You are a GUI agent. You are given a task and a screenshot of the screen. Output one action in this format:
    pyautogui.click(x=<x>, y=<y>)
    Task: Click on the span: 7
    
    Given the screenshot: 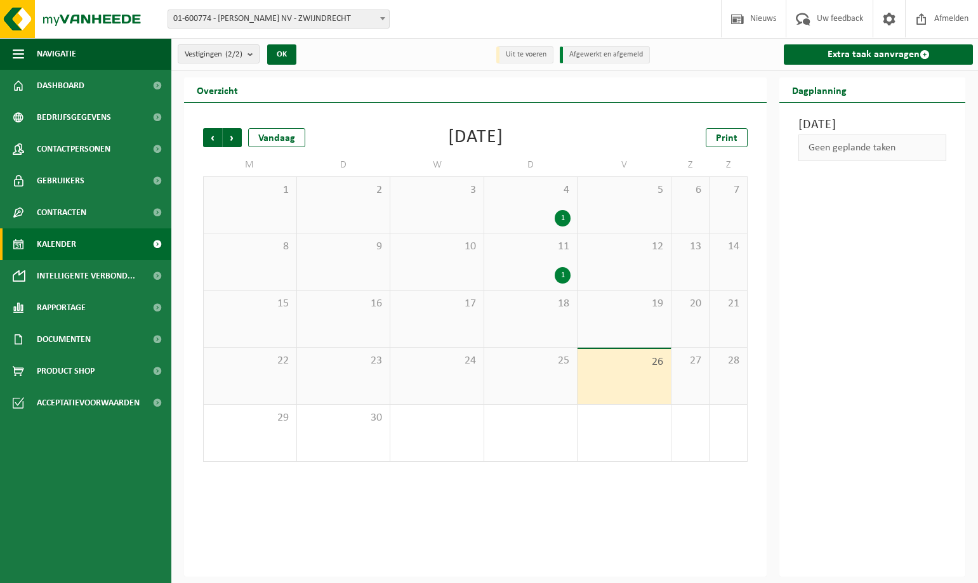 What is the action you would take?
    pyautogui.click(x=728, y=190)
    